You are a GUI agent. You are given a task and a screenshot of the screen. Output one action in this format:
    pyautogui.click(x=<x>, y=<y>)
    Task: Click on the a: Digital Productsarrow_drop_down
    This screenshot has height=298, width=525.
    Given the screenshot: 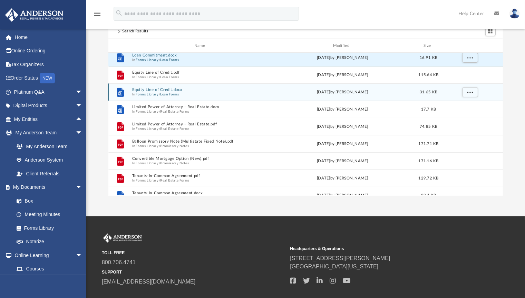 What is the action you would take?
    pyautogui.click(x=49, y=106)
    